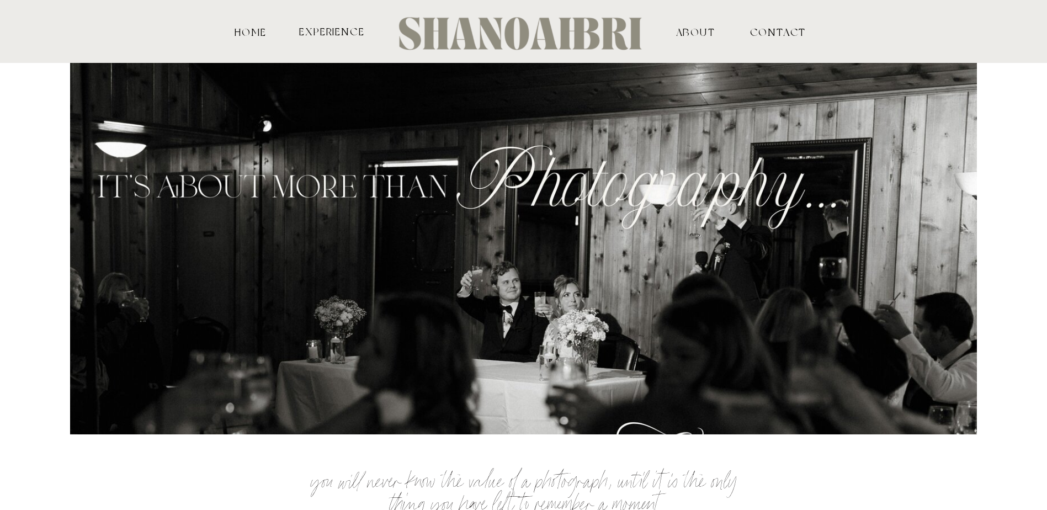  I want to click on a: HOME, so click(251, 31).